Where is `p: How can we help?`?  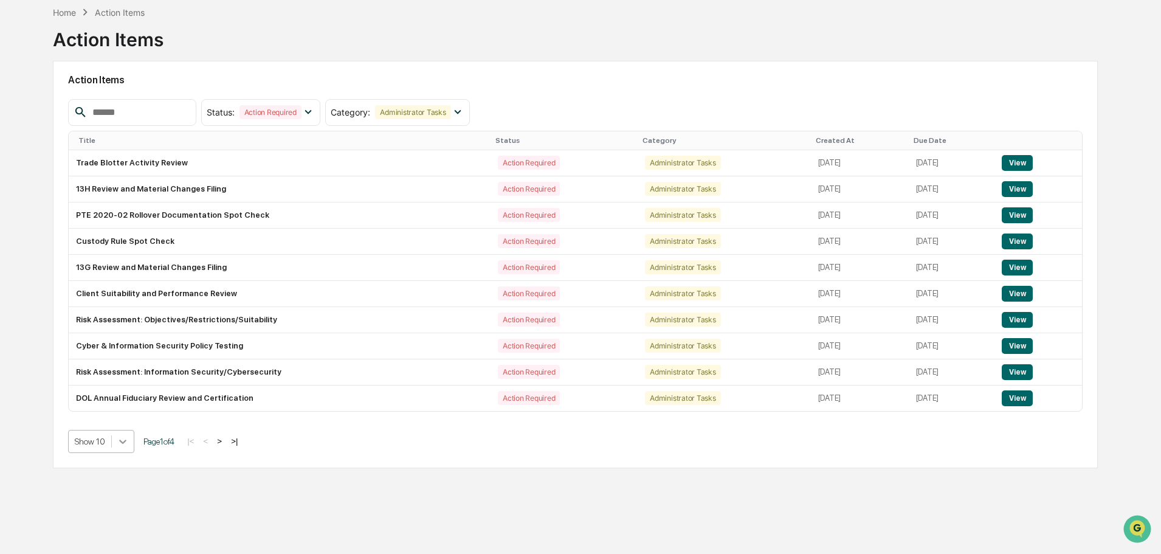 p: How can we help? is located at coordinates (117, 35).